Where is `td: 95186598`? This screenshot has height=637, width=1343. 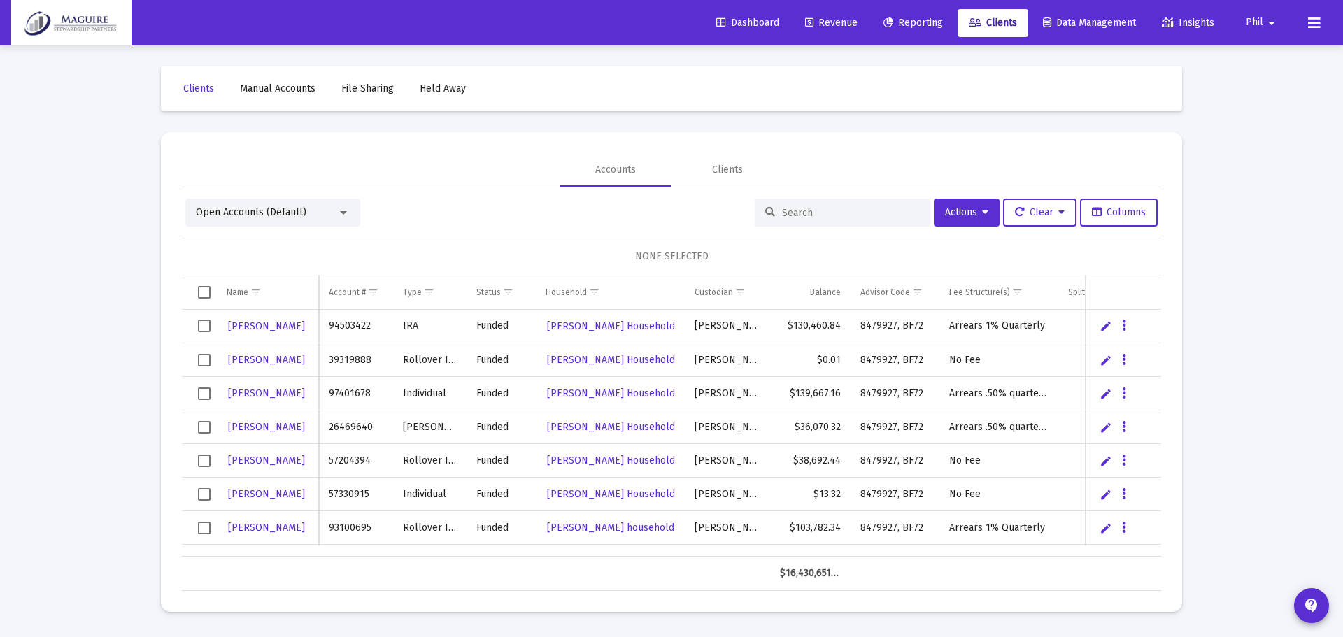
td: 95186598 is located at coordinates (356, 562).